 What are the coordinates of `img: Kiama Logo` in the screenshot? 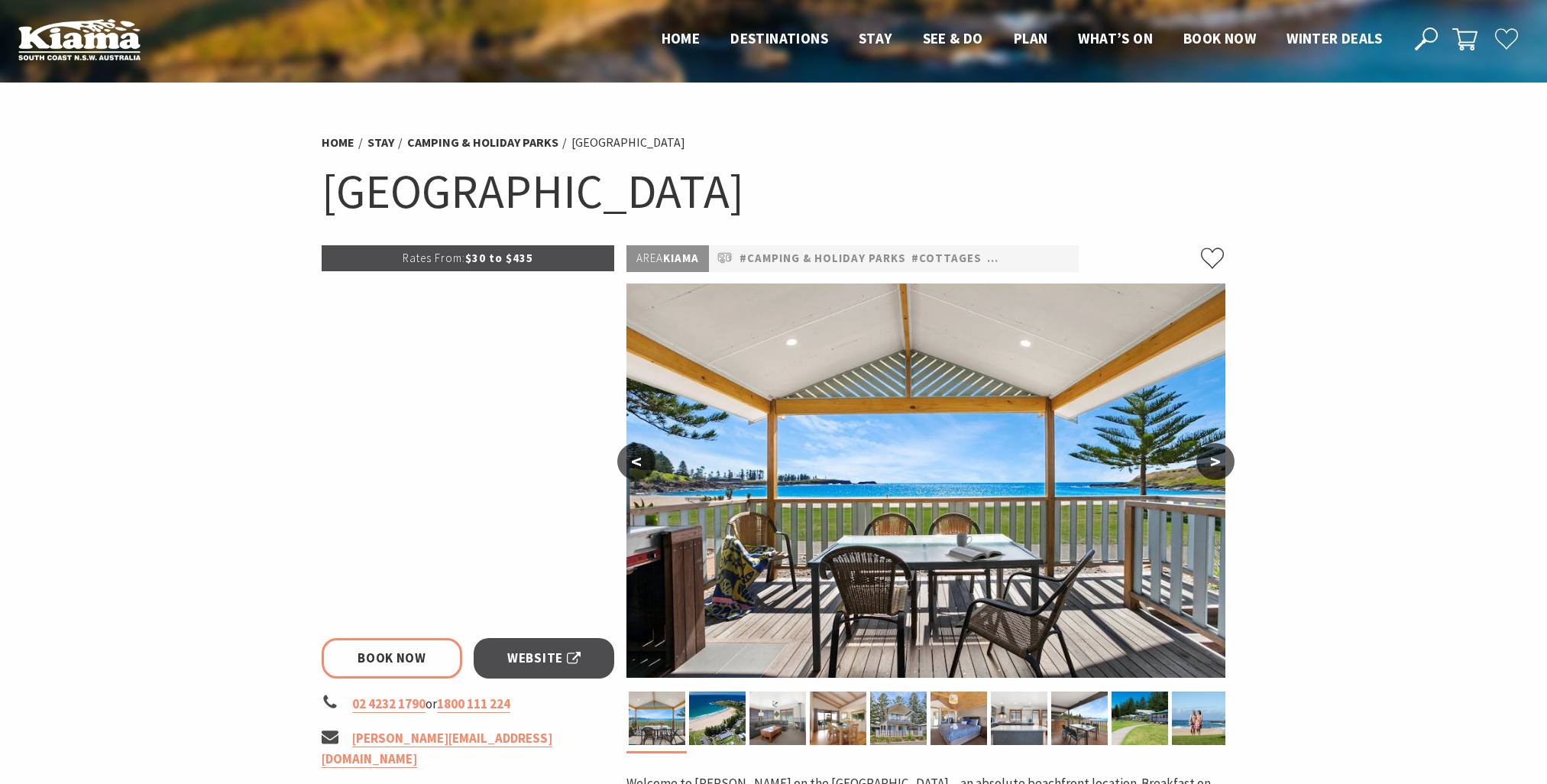 It's located at (79, 39).